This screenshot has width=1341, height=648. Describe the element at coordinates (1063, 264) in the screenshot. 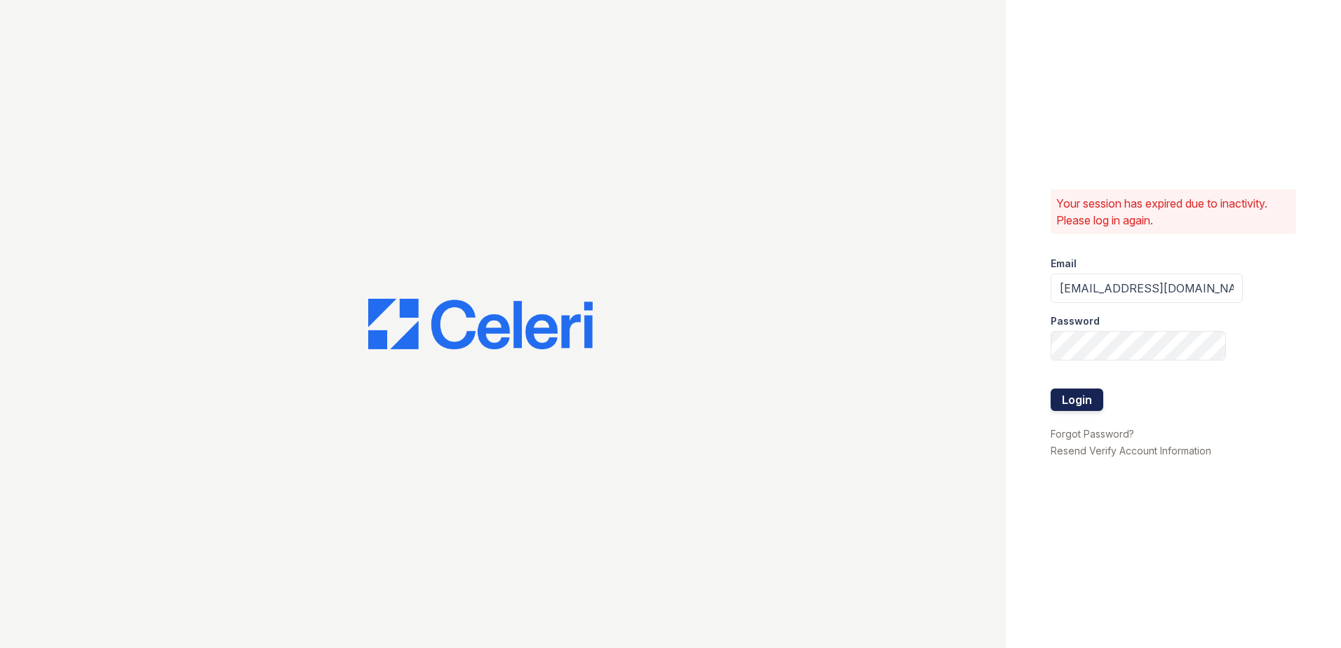

I see `label: Email` at that location.